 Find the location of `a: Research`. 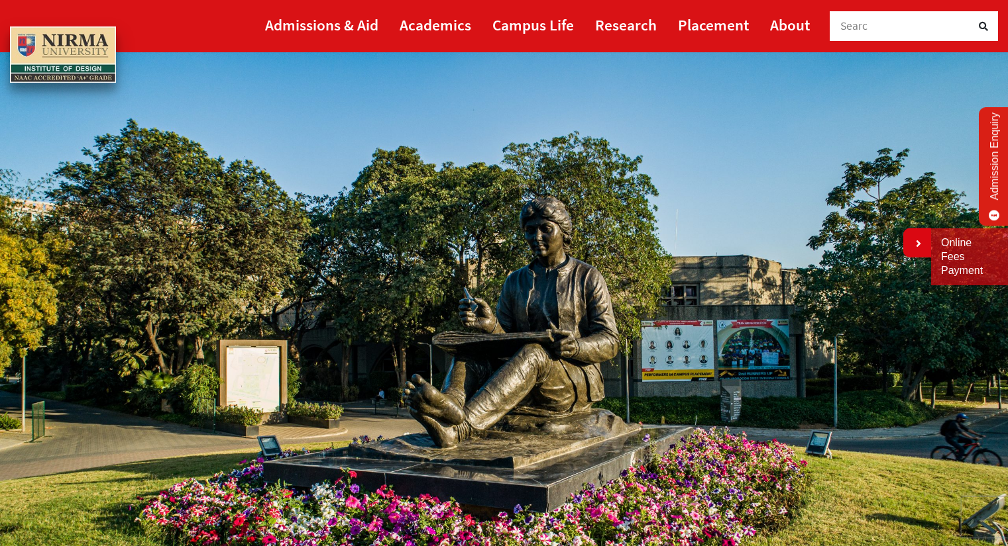

a: Research is located at coordinates (625, 25).